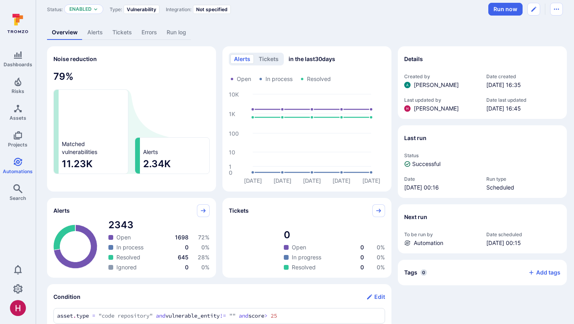  I want to click on button: Edit automation, so click(534, 9).